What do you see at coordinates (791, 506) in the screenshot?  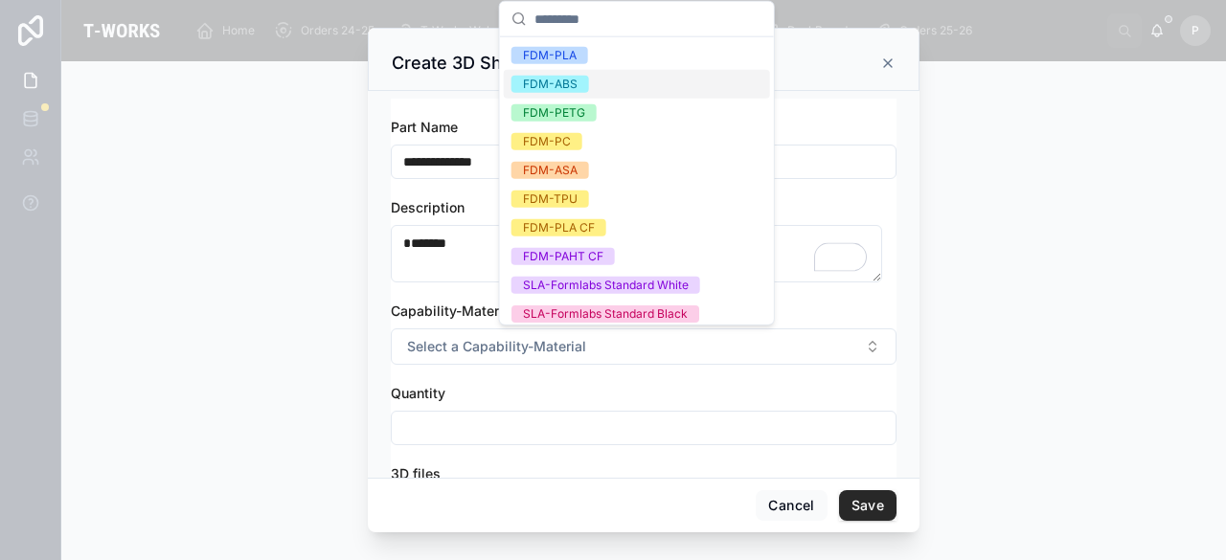 I see `button: Cancel` at bounding box center [791, 506].